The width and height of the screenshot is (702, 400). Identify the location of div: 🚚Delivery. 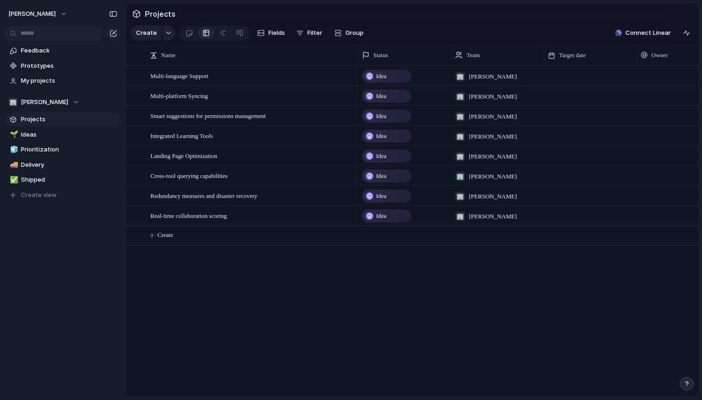
(63, 165).